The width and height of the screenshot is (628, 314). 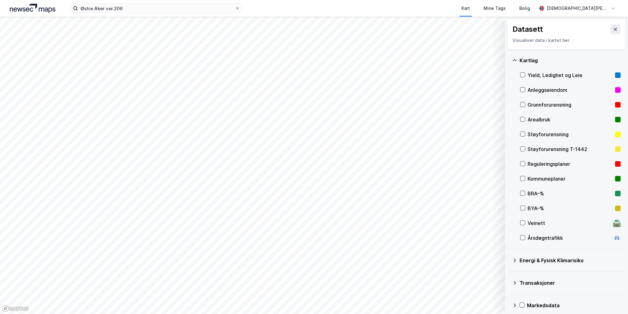 I want to click on input: Søk på adresse, matrikkel, gårdeiere, leietakere eller personer, so click(x=157, y=8).